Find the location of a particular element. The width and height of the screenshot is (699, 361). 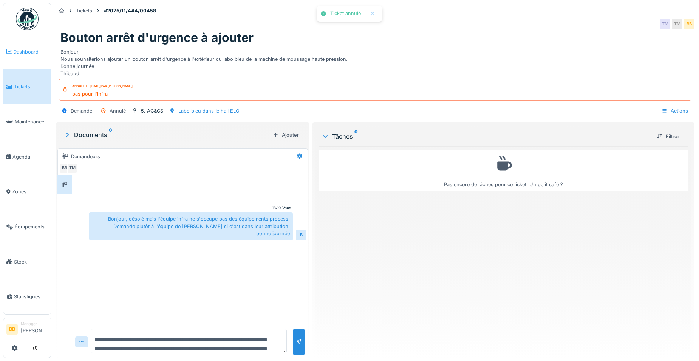

div: pas pour l'infra is located at coordinates (102, 94).